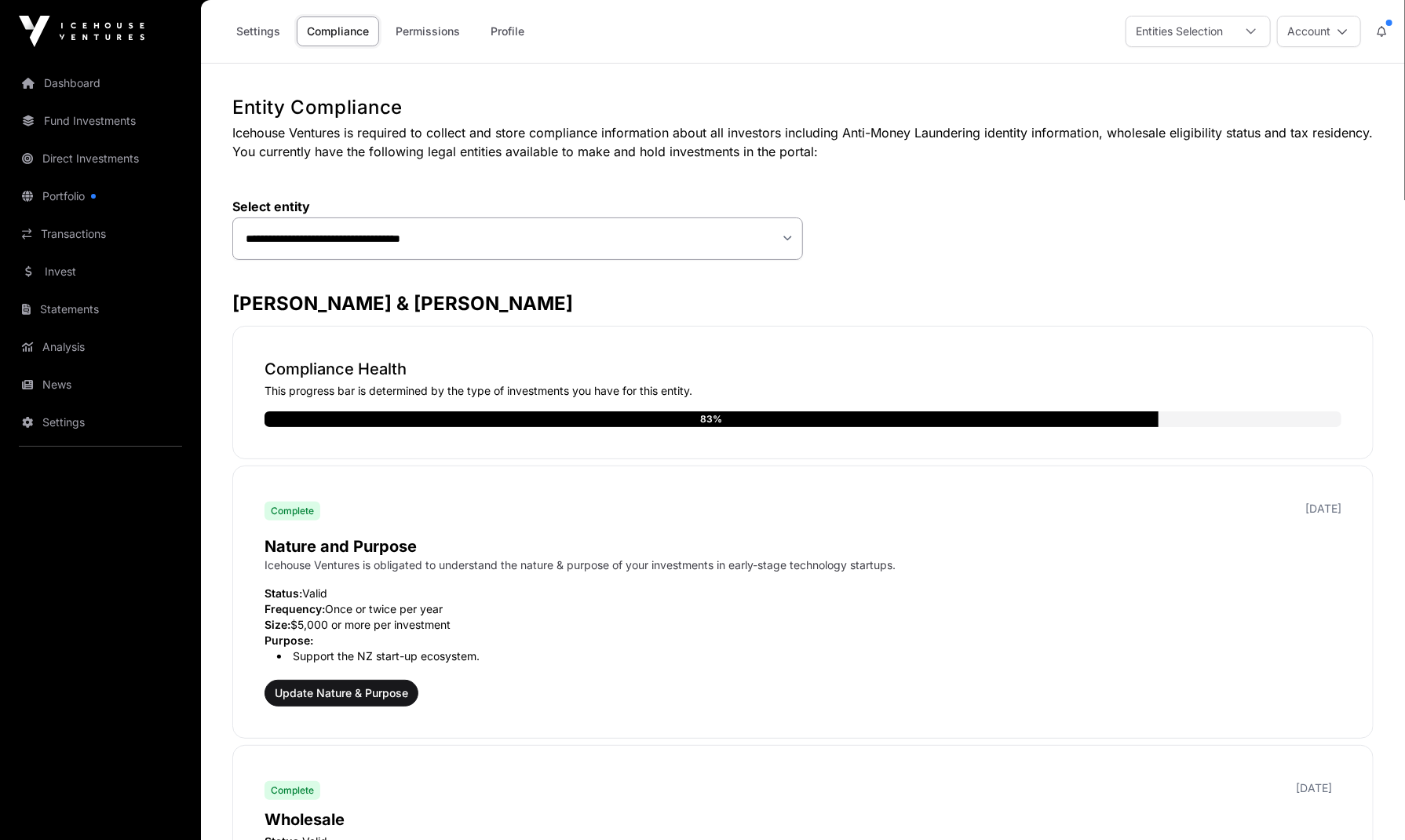  I want to click on a: News, so click(101, 385).